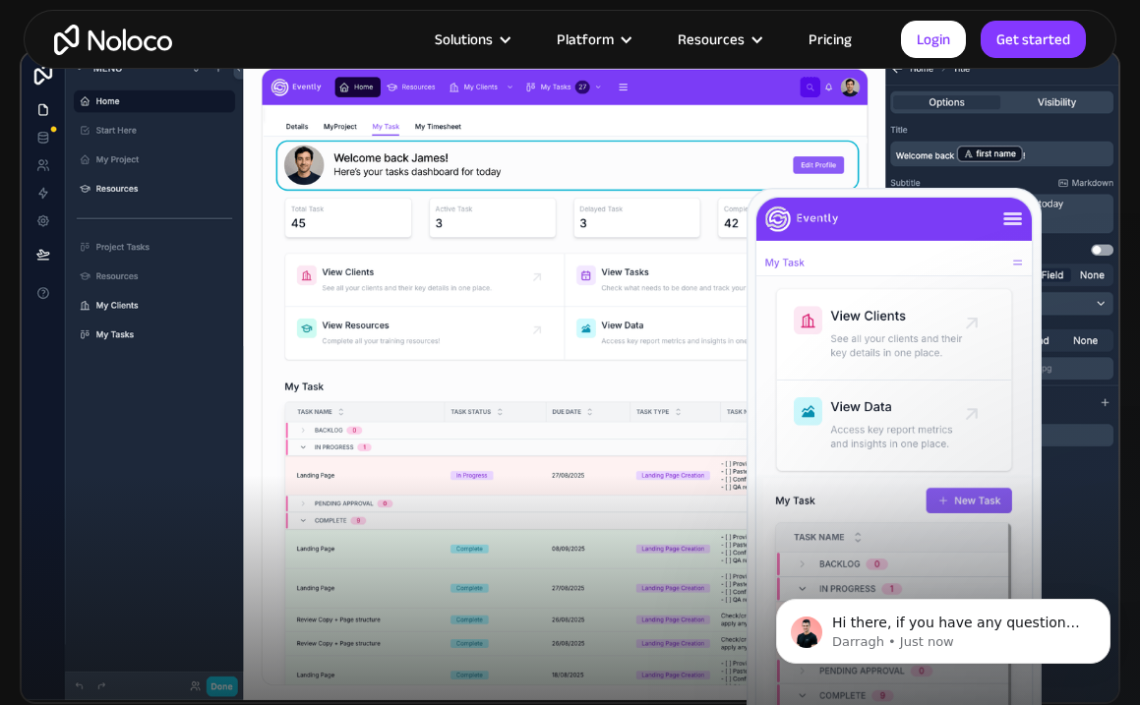  I want to click on div: message notification from Darragh, Just now. Hi there, if you have any questions about hiring an ..., so click(197, 74).